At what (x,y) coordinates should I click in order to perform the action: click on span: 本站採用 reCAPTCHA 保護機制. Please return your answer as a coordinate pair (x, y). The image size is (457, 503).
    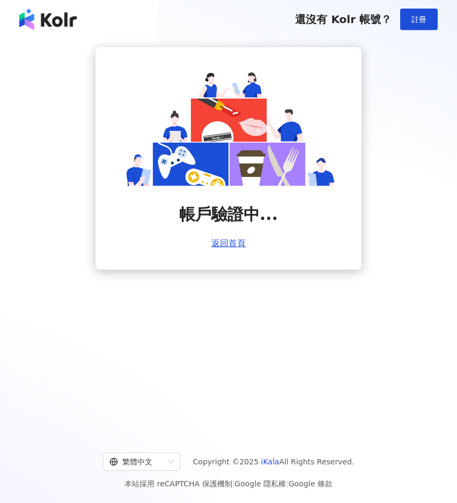
    Looking at the image, I should click on (228, 484).